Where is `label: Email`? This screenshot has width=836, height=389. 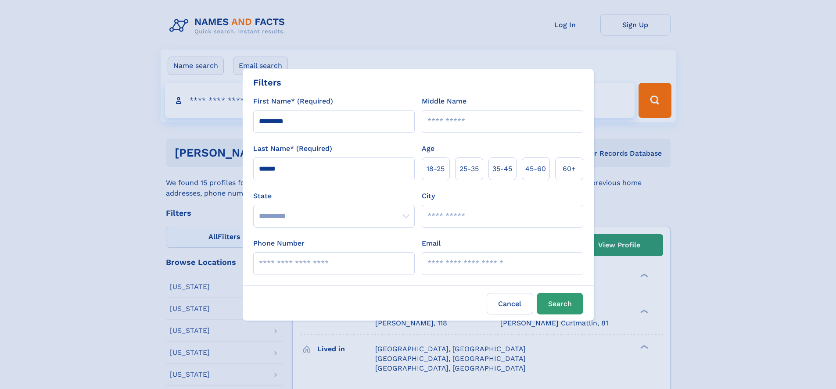 label: Email is located at coordinates (431, 244).